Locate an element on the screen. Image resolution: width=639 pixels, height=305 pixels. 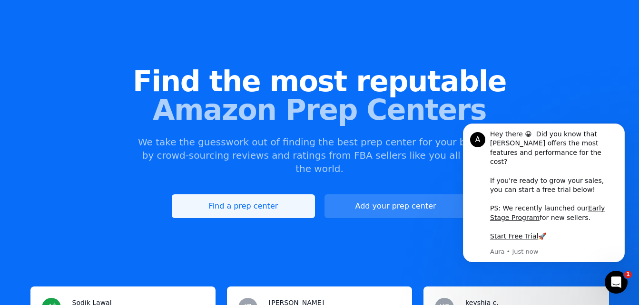
div: Message content is located at coordinates (105, 67).